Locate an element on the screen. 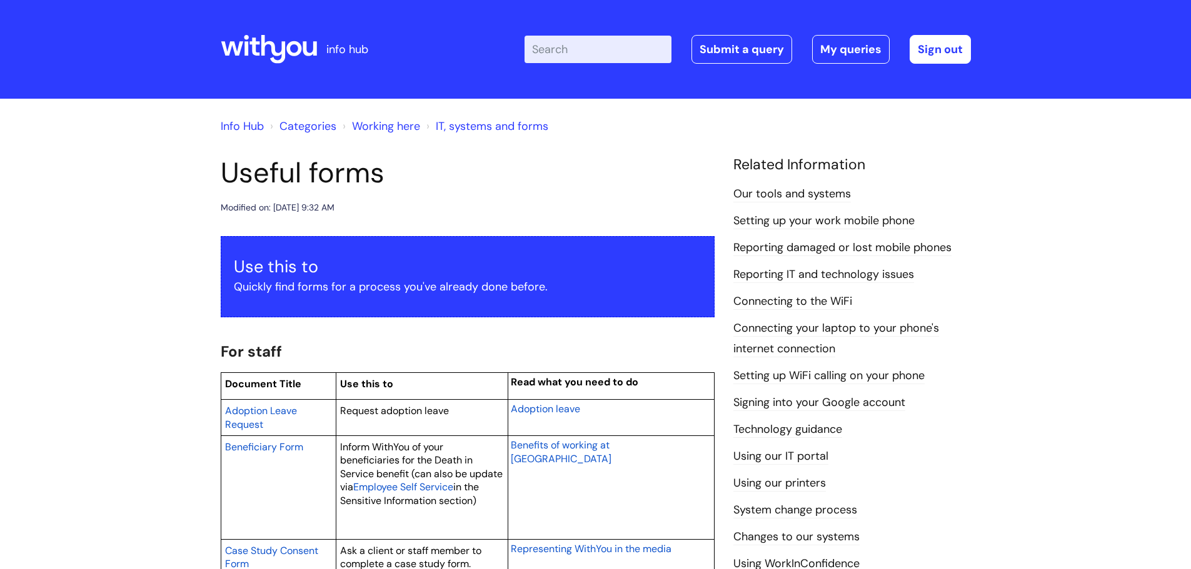 Image resolution: width=1191 pixels, height=569 pixels. span: Adoption Leave Request is located at coordinates (261, 418).